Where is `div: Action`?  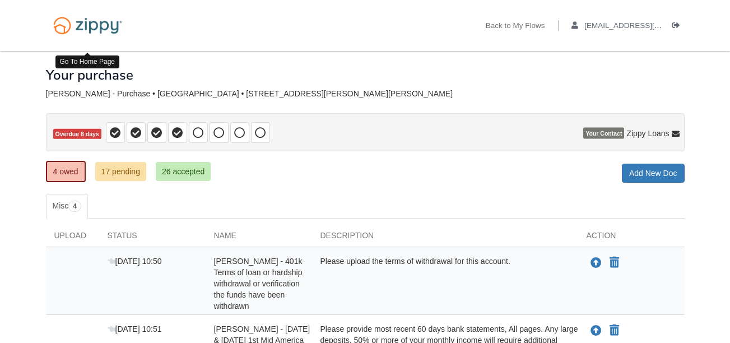
div: Action is located at coordinates (631, 238).